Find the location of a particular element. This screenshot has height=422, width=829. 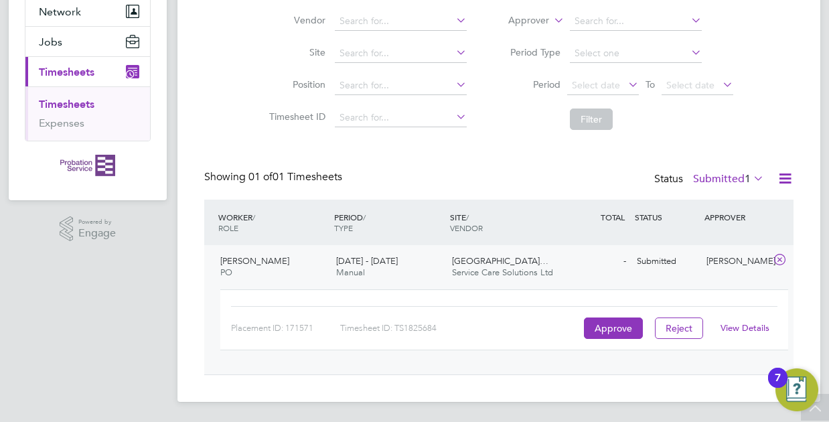

label: Position is located at coordinates (295, 84).